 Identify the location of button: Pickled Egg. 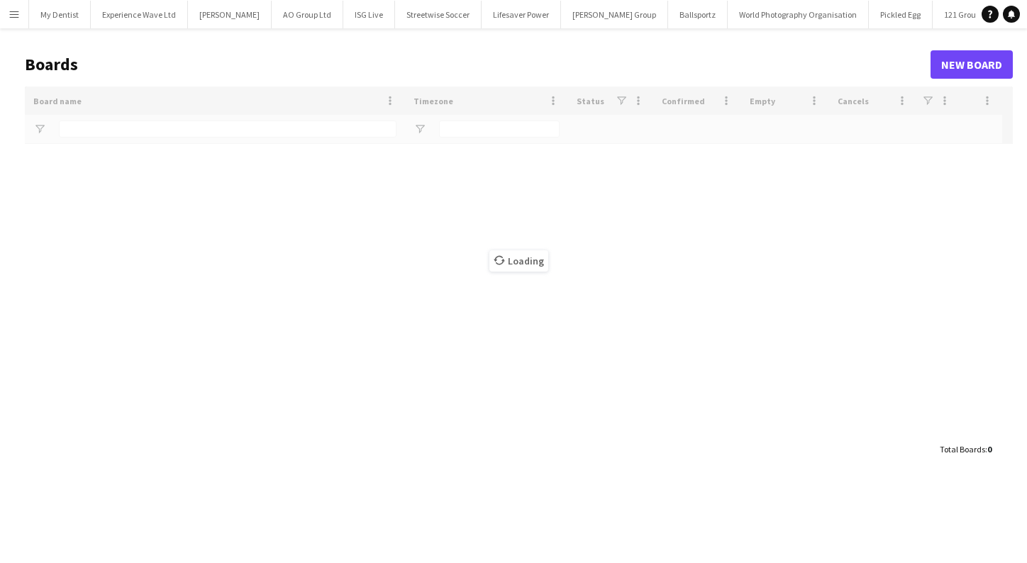
(900, 14).